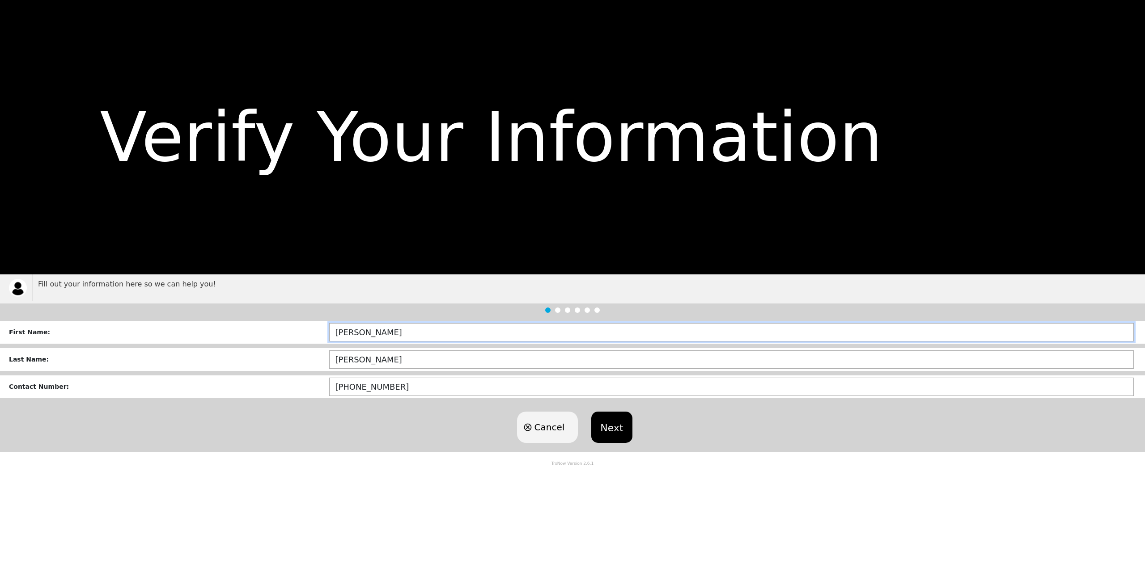 Image resolution: width=1145 pixels, height=568 pixels. What do you see at coordinates (611, 428) in the screenshot?
I see `button: Next` at bounding box center [611, 428].